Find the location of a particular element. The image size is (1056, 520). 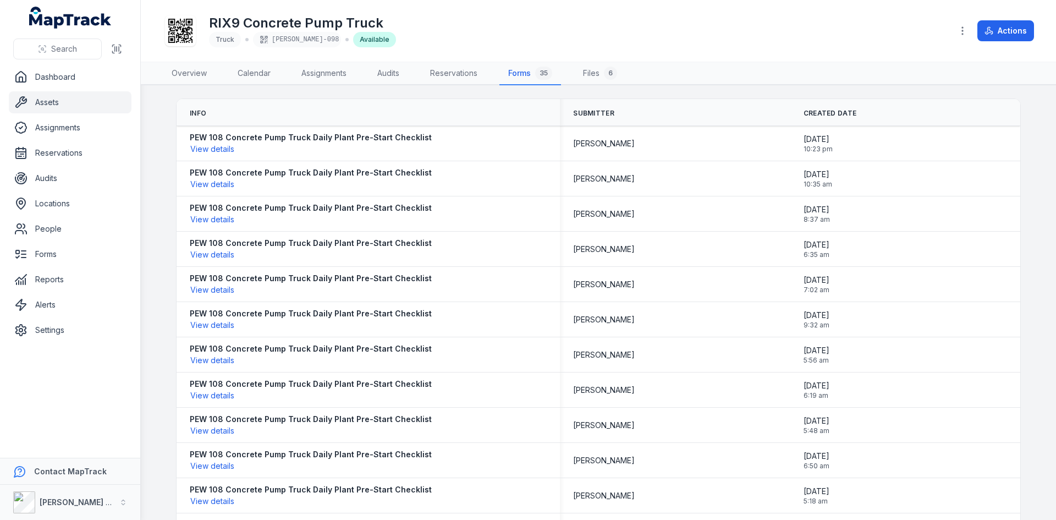

div: Available is located at coordinates (375, 40).